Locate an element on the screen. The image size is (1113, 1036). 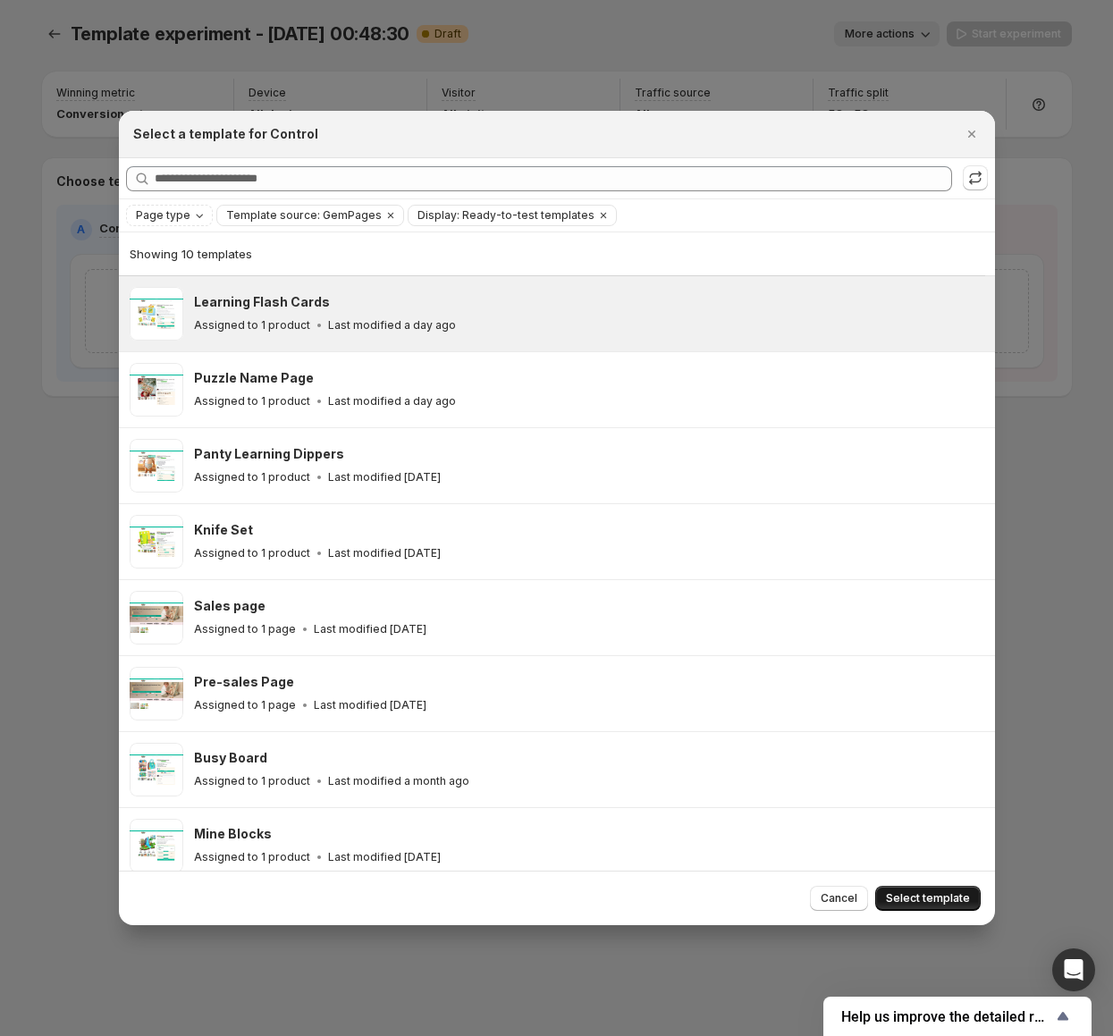
button: Template source: GemPages is located at coordinates (300, 215).